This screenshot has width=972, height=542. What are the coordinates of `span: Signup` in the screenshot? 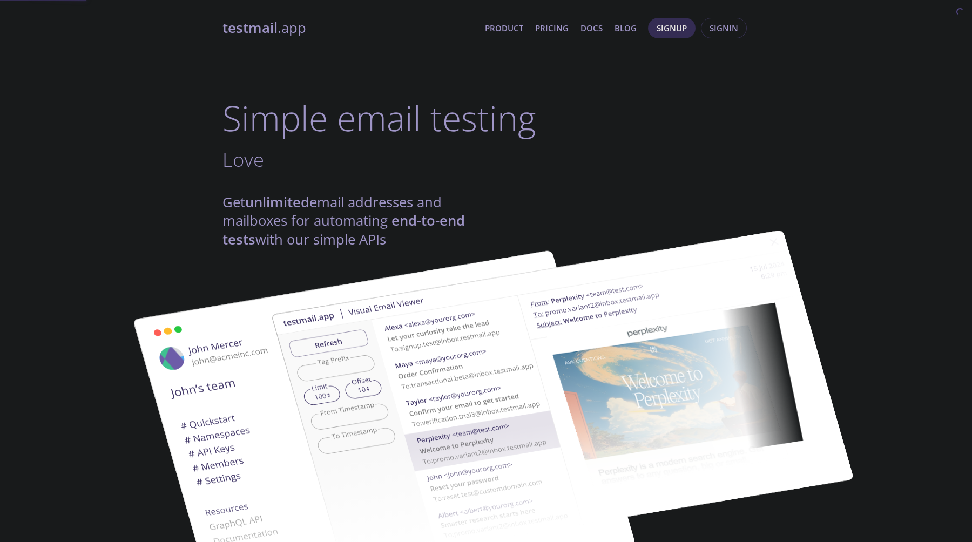 It's located at (672, 28).